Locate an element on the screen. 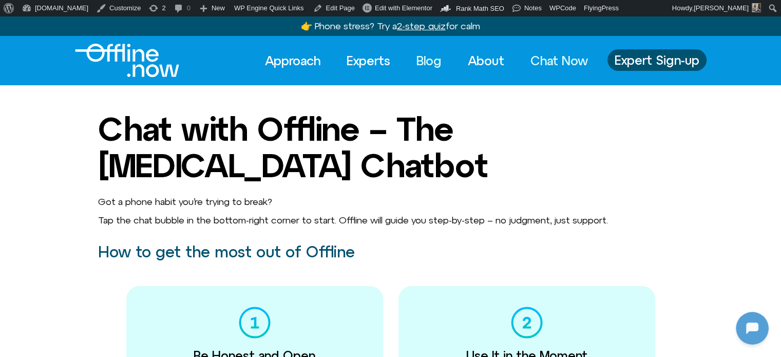 This screenshot has width=781, height=357. img: 02 is located at coordinates (527, 322).